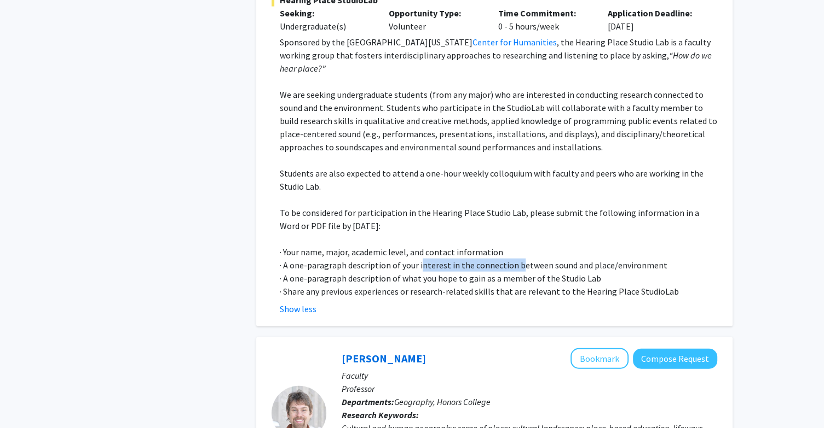 This screenshot has height=428, width=824. What do you see at coordinates (675, 359) in the screenshot?
I see `button: Compose Request to Soren Larsen` at bounding box center [675, 359].